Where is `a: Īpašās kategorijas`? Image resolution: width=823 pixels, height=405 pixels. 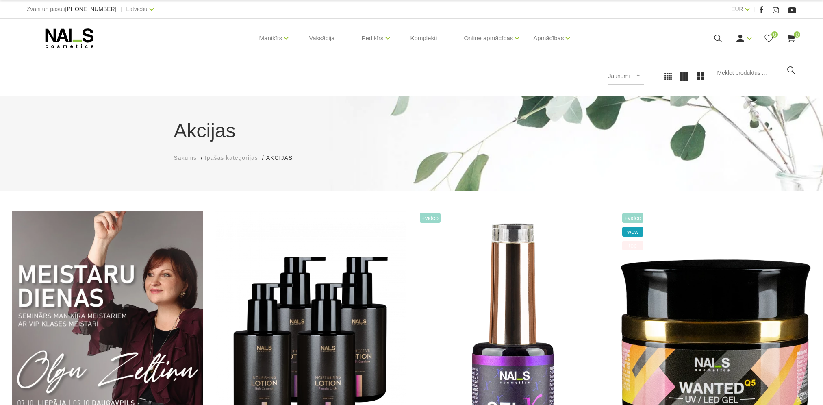 a: Īpašās kategorijas is located at coordinates (231, 158).